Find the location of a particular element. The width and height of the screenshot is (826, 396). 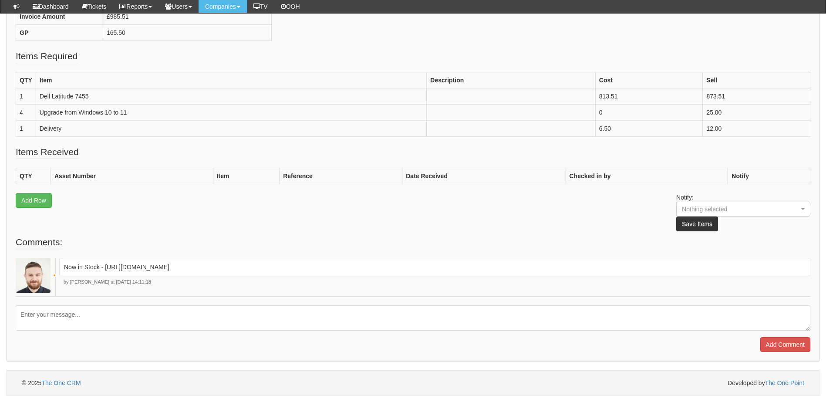

p: Notify: is located at coordinates (743, 212).